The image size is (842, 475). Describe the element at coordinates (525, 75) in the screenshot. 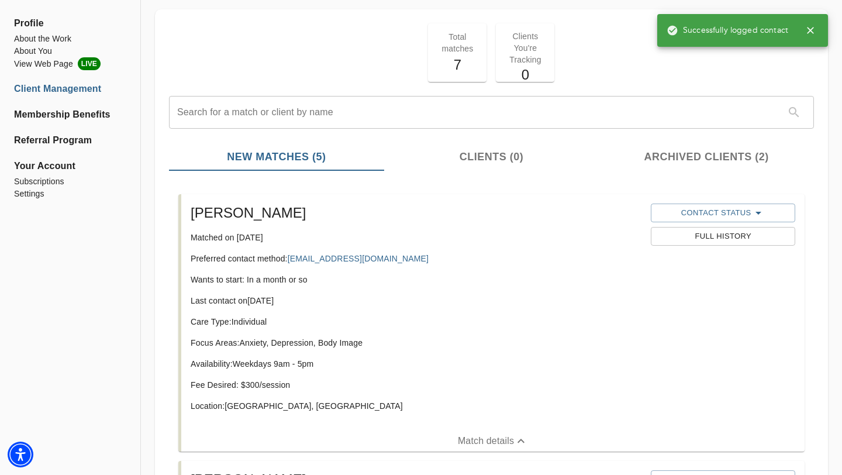

I see `h5: 0` at that location.